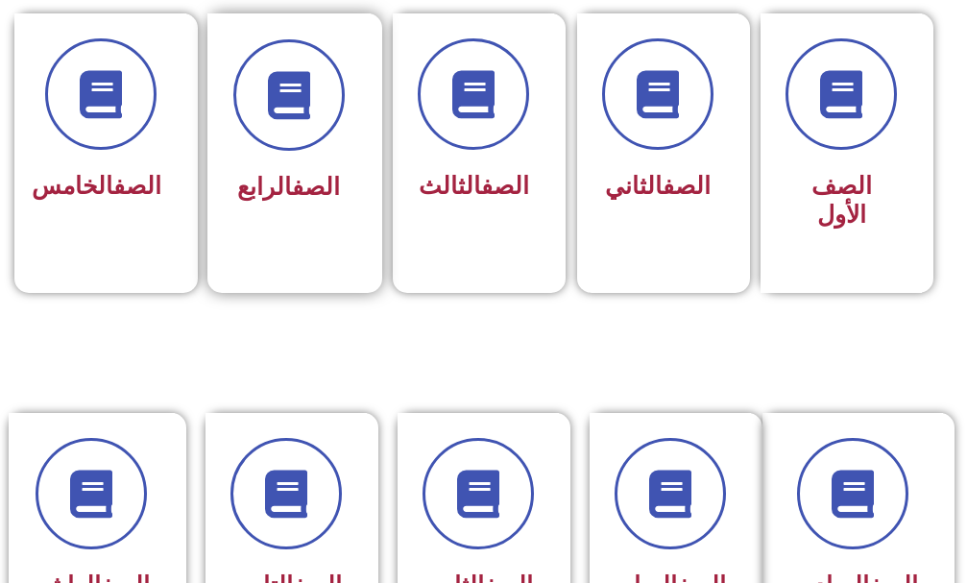  What do you see at coordinates (96, 185) in the screenshot?
I see `span: الخامس` at bounding box center [96, 185].